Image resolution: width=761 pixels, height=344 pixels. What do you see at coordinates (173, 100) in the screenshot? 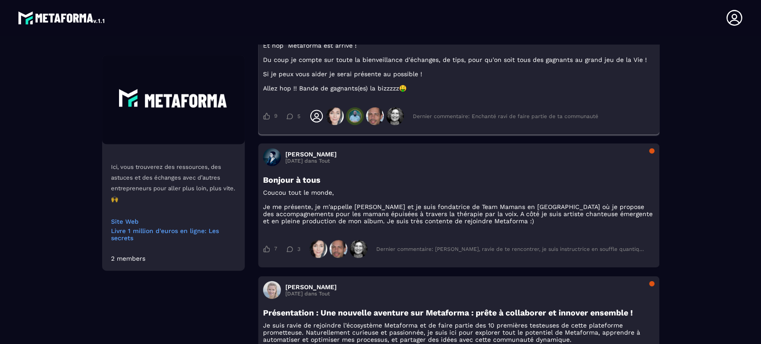
I see `img: Community background` at bounding box center [173, 100].